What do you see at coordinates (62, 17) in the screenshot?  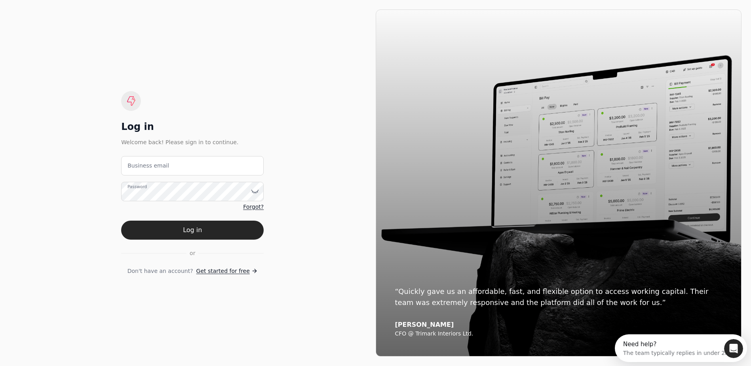 I see `div: The team typically replies in under 2m` at bounding box center [62, 17].